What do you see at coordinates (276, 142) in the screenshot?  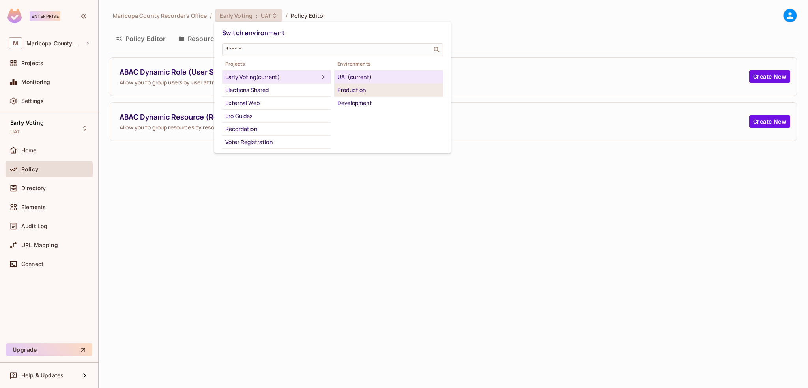 I see `div: Voter Registration` at bounding box center [276, 142].